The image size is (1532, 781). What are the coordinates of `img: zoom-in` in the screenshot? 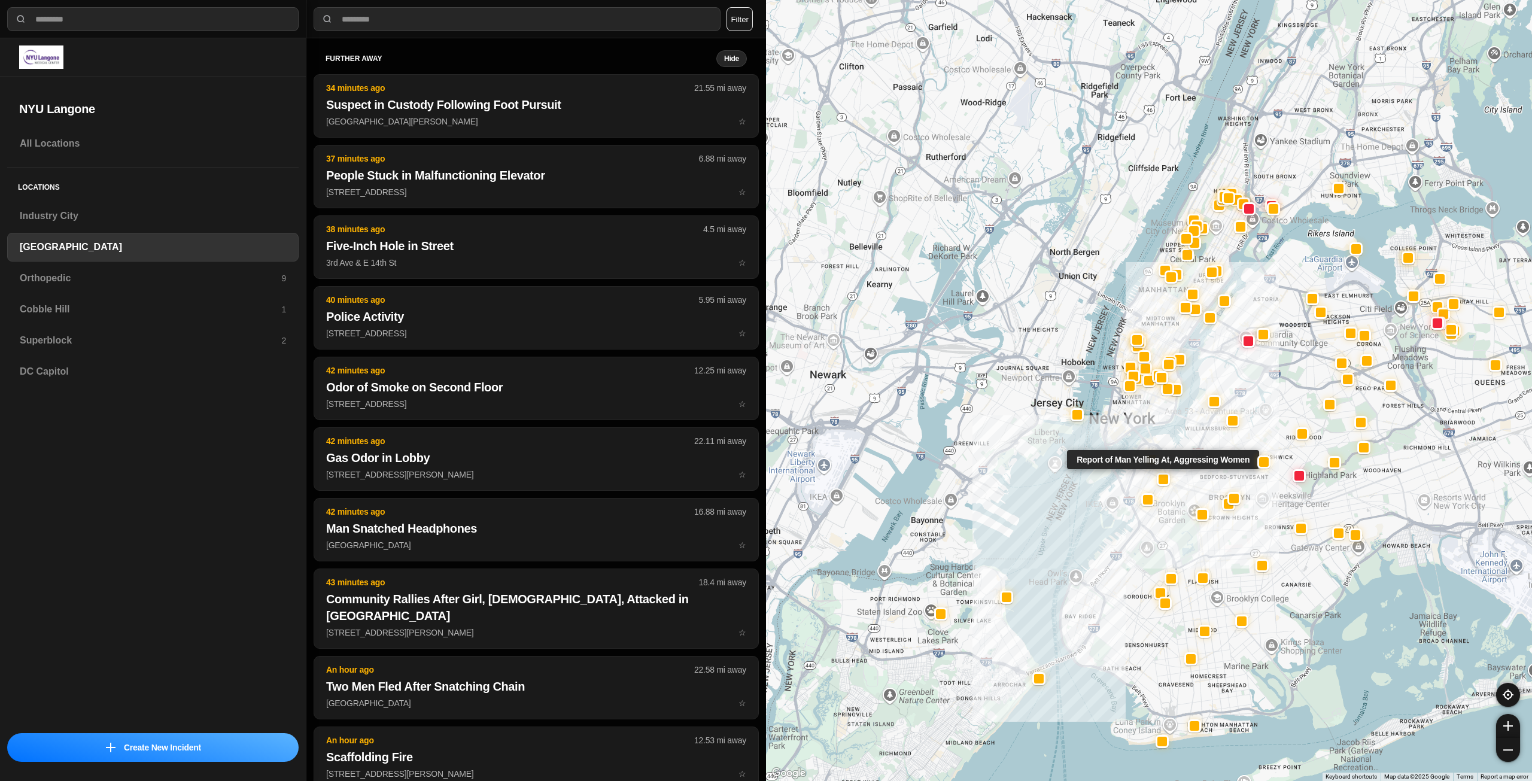 It's located at (1508, 726).